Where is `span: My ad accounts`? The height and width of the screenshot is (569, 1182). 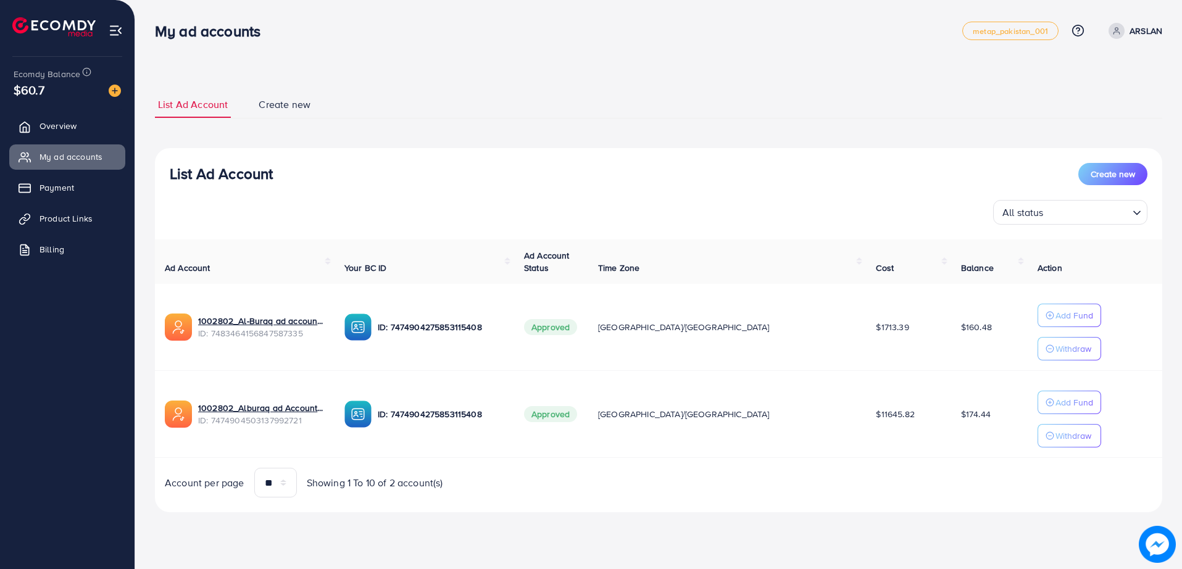 span: My ad accounts is located at coordinates (71, 157).